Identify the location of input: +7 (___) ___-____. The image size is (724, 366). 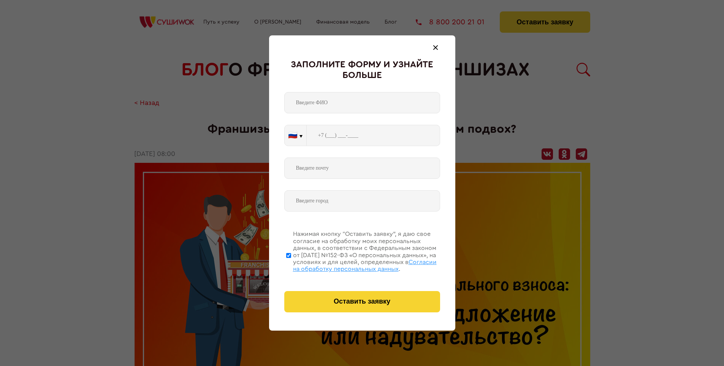
(373, 135).